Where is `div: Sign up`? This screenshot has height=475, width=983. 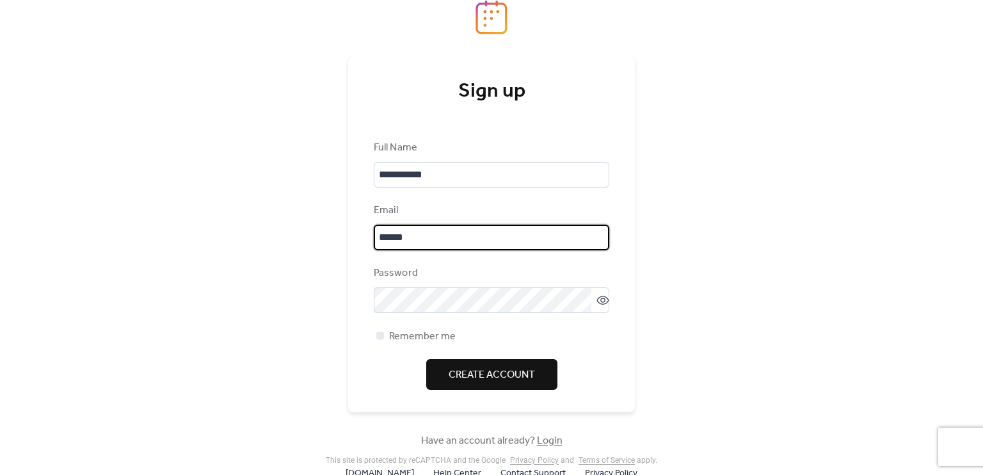 div: Sign up is located at coordinates (491, 92).